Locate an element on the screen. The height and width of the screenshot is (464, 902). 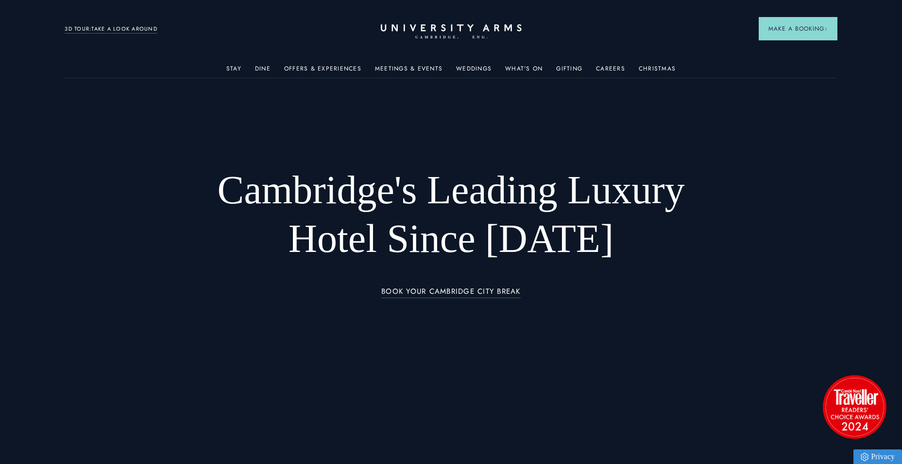
a: Weddings is located at coordinates (474, 71).